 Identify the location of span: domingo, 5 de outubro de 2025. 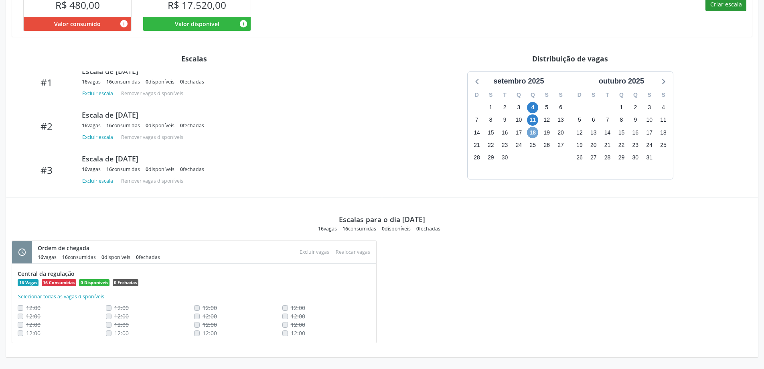
(580, 120).